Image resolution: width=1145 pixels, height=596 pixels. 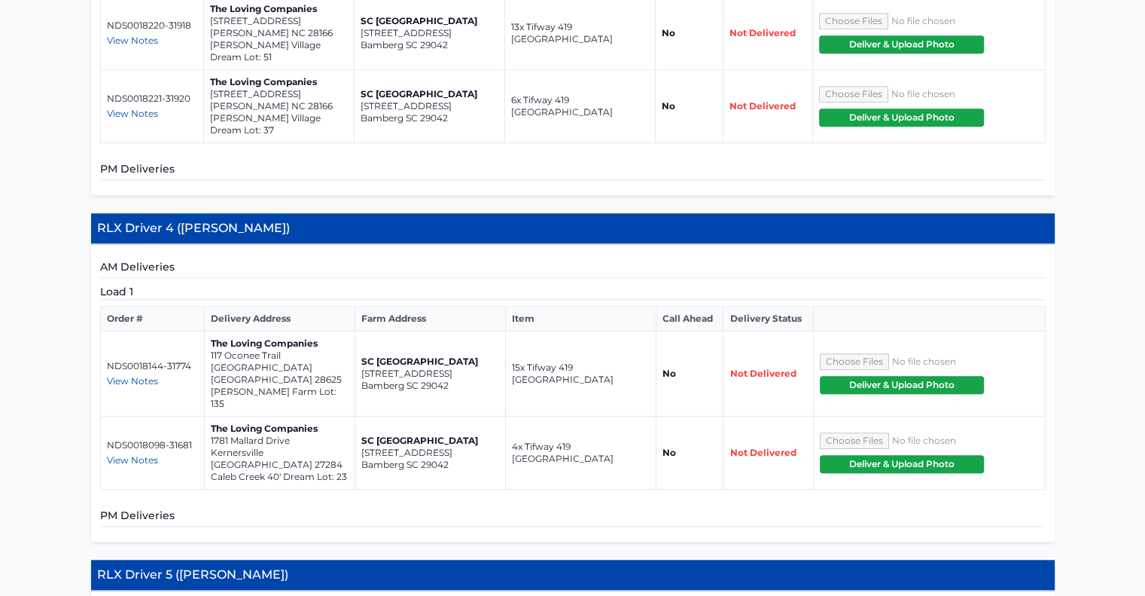 I want to click on h5: Load 1, so click(x=573, y=291).